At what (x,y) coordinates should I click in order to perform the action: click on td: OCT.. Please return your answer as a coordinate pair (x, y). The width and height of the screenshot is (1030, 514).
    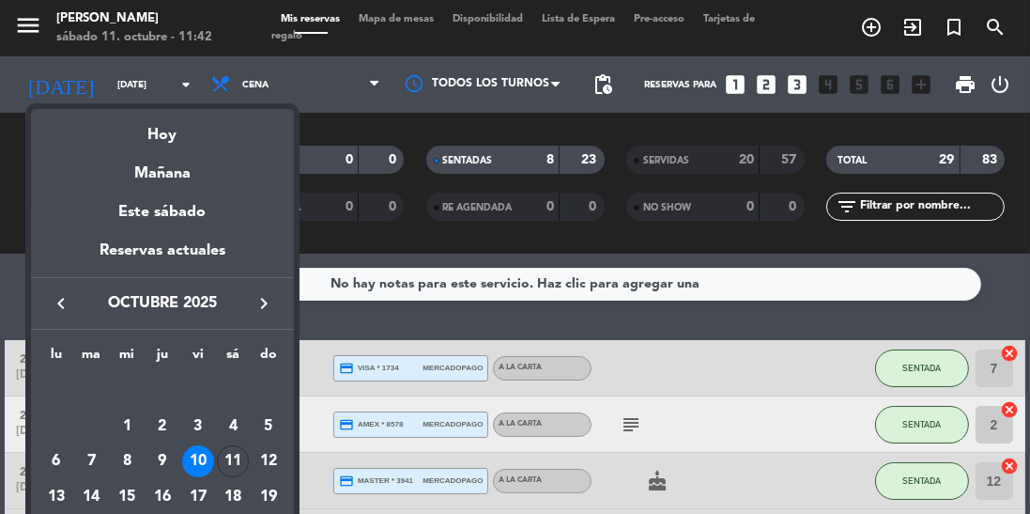
    Looking at the image, I should click on (162, 391).